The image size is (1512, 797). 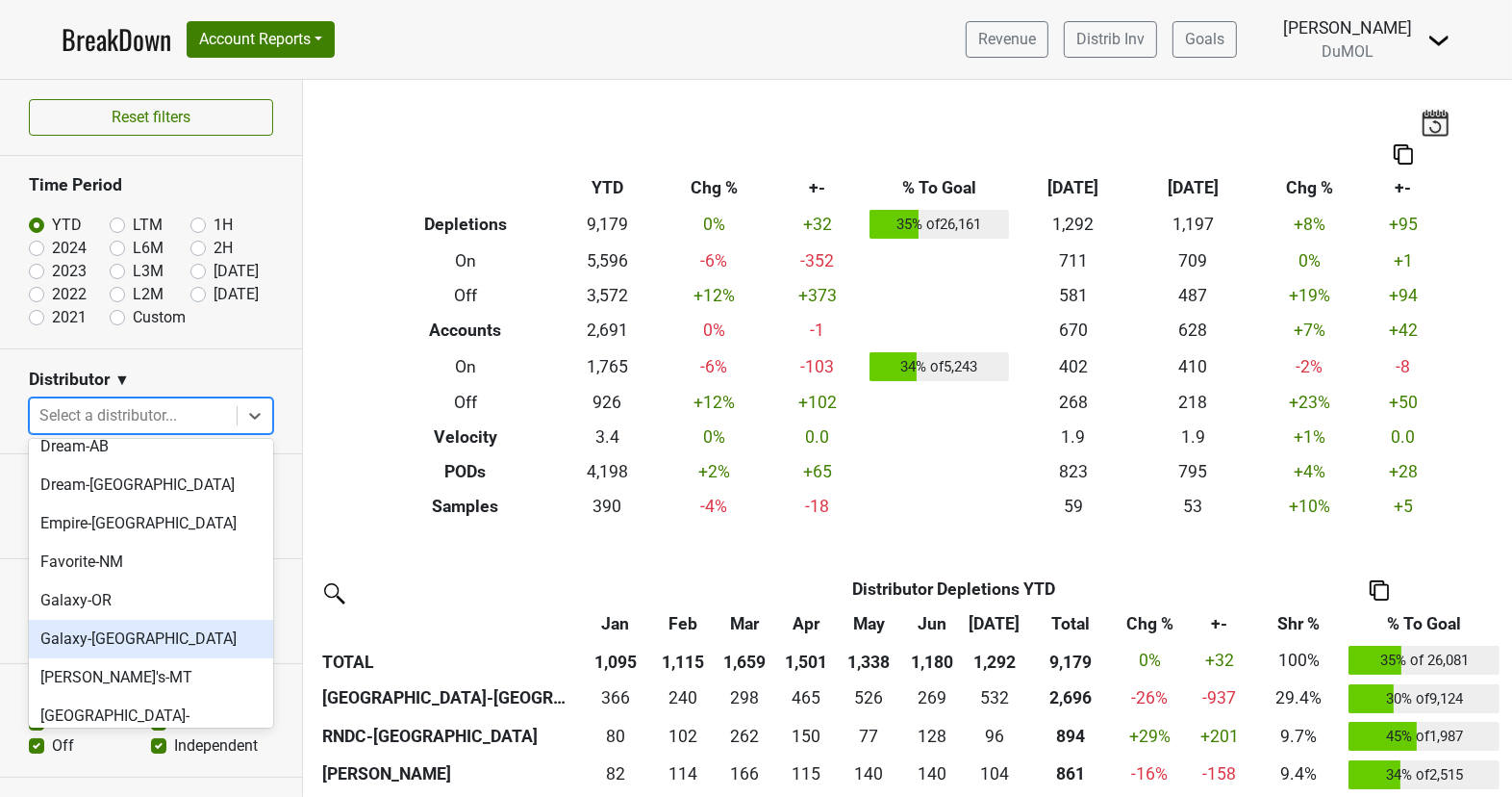 What do you see at coordinates (713, 403) in the screenshot?
I see `td: +12 %` at bounding box center [713, 403].